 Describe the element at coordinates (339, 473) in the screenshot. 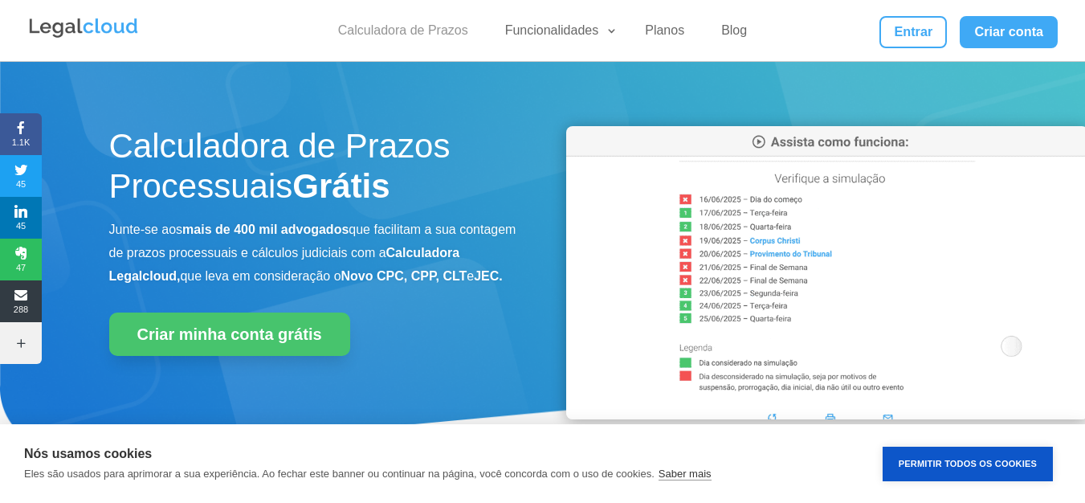

I see `p: Eles são usados para aprimorar a sua experiência. Ao fechar este banner ou continuar na página, v...` at that location.